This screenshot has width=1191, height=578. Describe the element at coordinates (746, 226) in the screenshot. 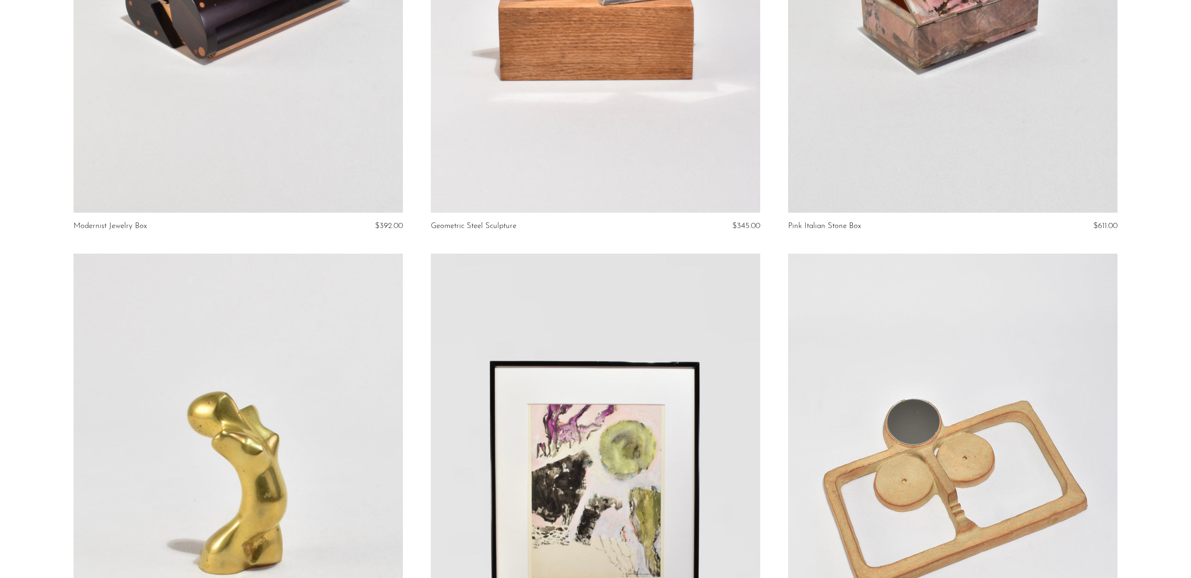

I see `span: $345.00` at that location.